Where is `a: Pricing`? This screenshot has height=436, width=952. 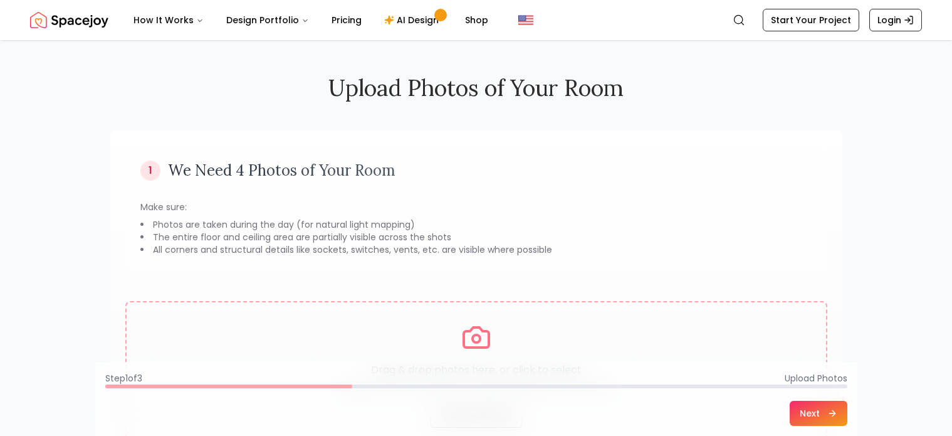
a: Pricing is located at coordinates (347, 20).